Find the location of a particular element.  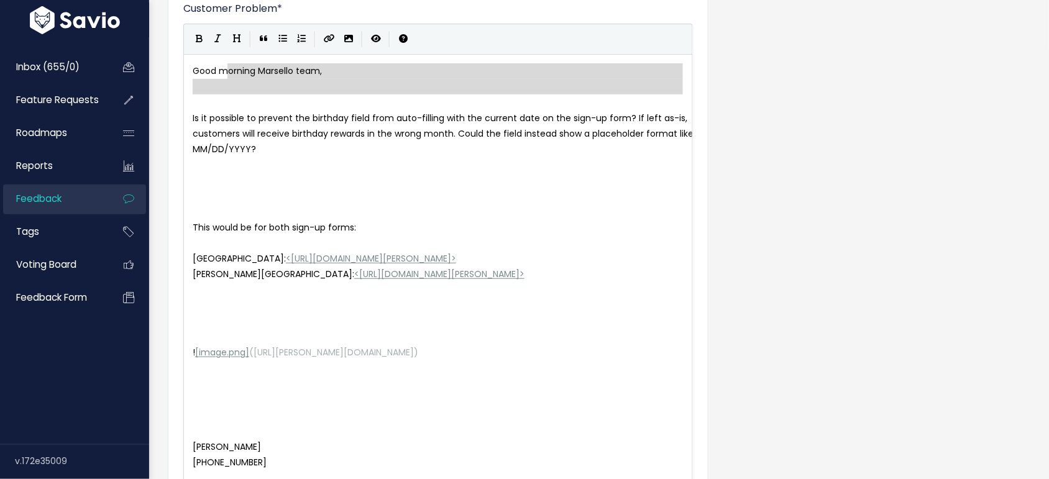

a: Roadmaps is located at coordinates (53, 133).